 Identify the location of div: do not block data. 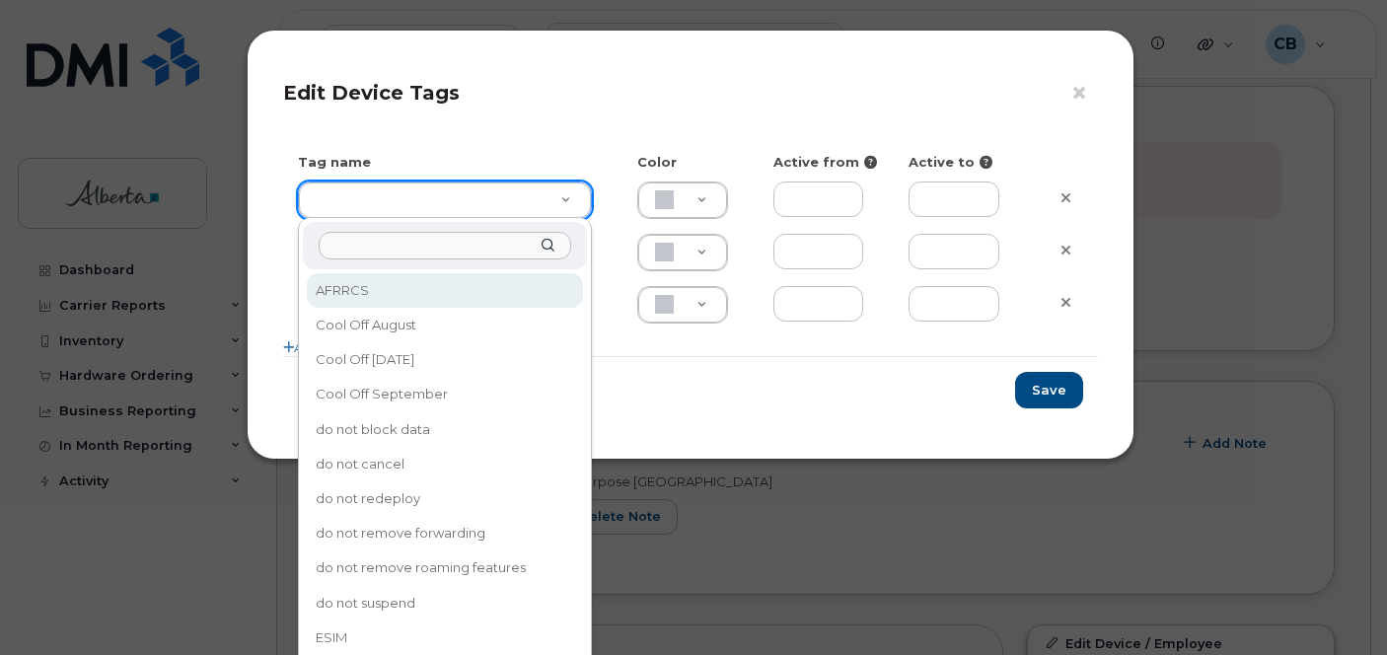
(445, 429).